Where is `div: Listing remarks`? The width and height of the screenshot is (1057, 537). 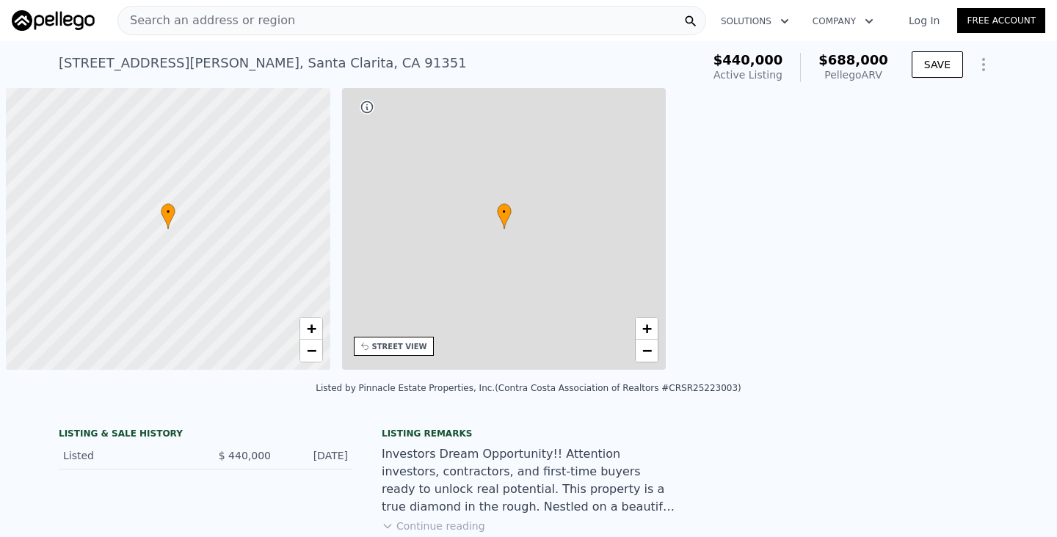 div: Listing remarks is located at coordinates (528, 434).